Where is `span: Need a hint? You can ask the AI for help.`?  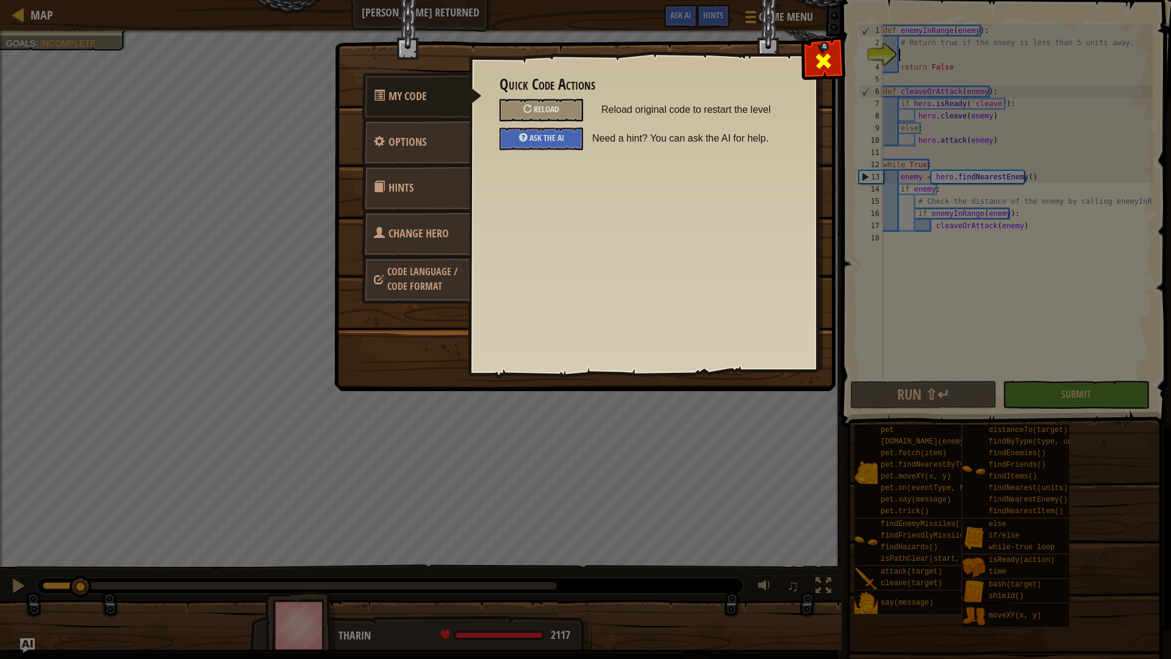
span: Need a hint? You can ask the AI for help. is located at coordinates (694, 139).